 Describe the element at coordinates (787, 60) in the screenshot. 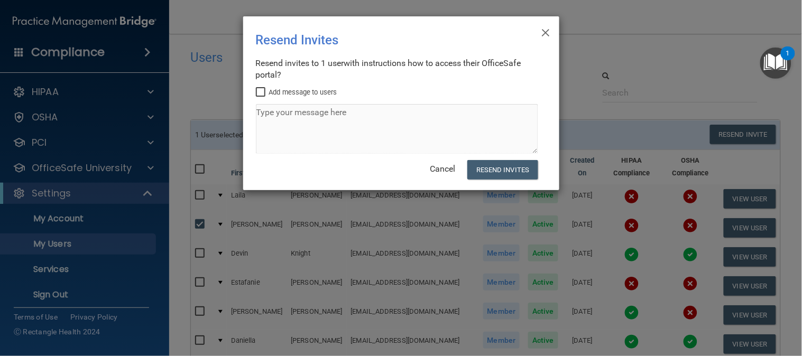

I see `div: 1` at that location.